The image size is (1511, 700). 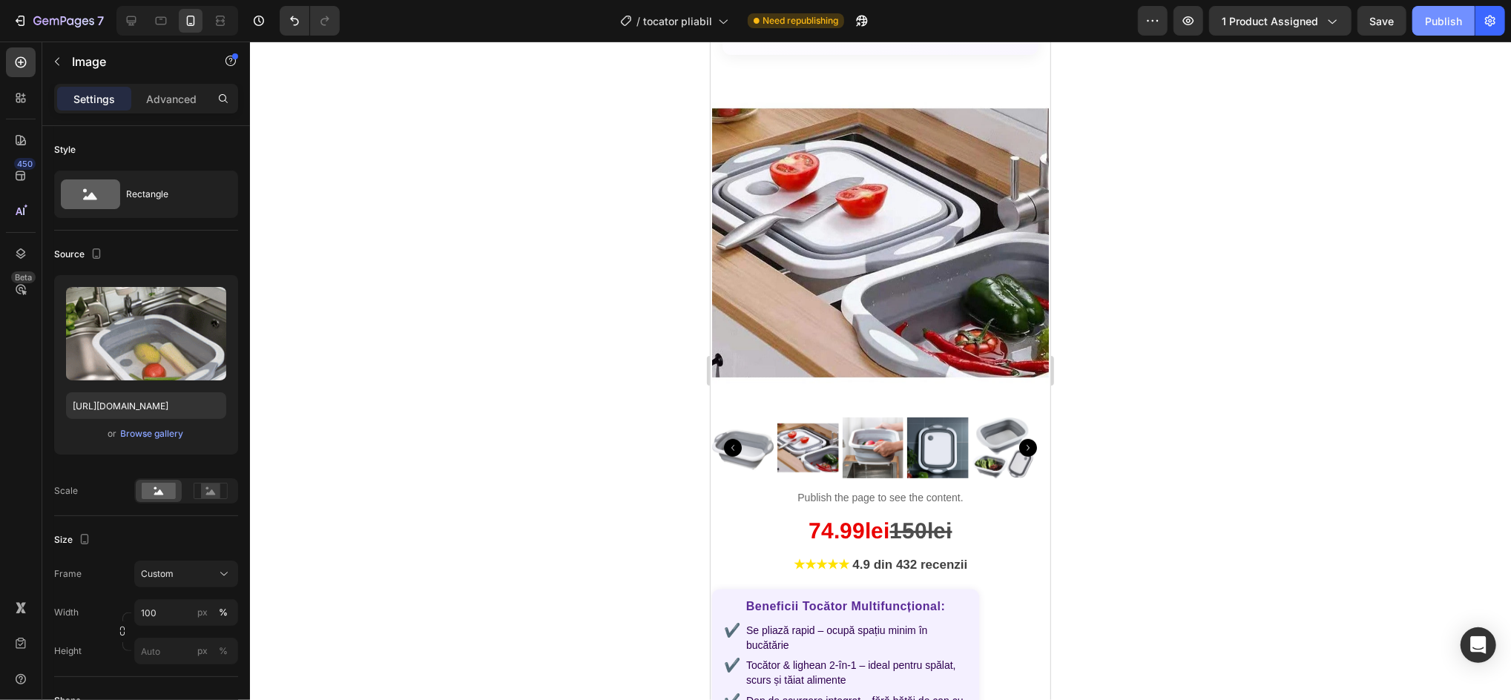 I want to click on button: 7, so click(x=58, y=21).